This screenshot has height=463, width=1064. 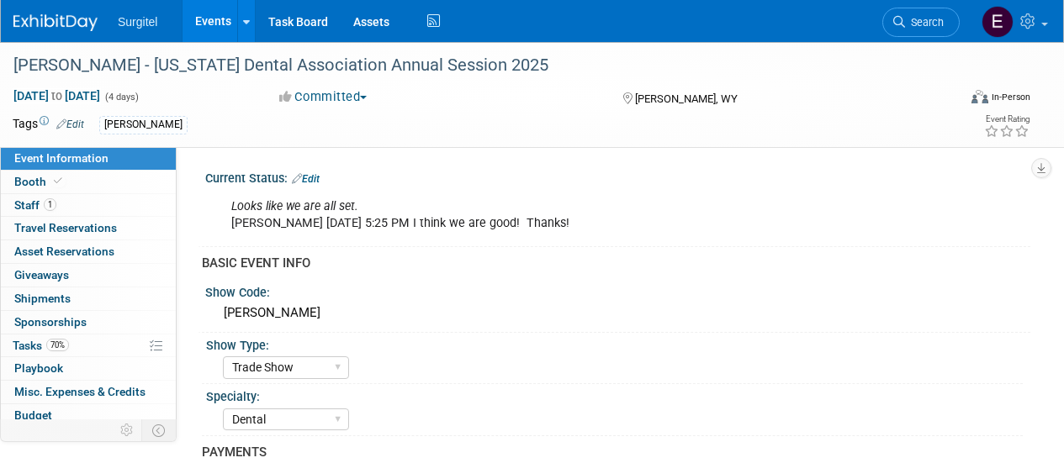 I want to click on span: Travel Reservations, so click(x=66, y=228).